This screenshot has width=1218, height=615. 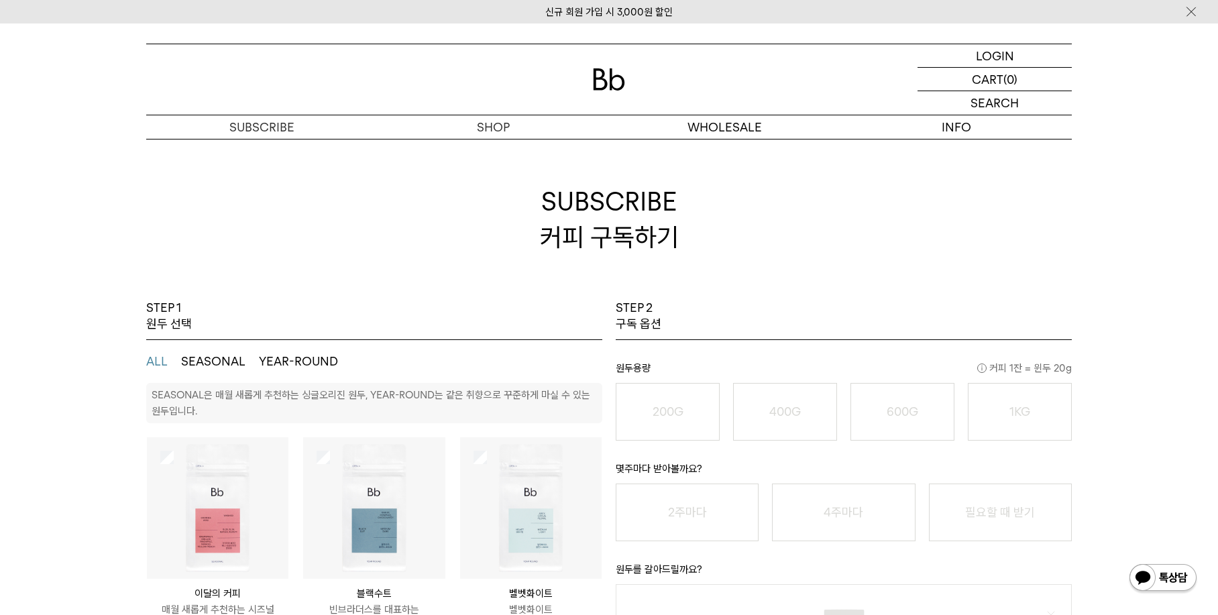 What do you see at coordinates (1000, 512) in the screenshot?
I see `button: 필요할 때 받기` at bounding box center [1000, 512].